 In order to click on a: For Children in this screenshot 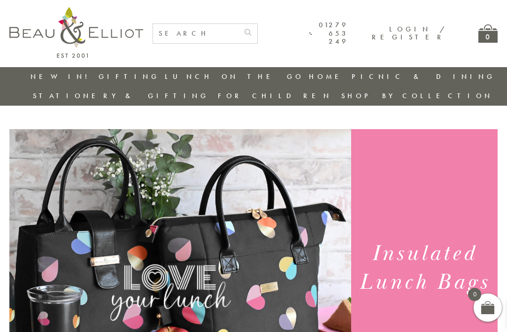, I will do `click(275, 96)`.